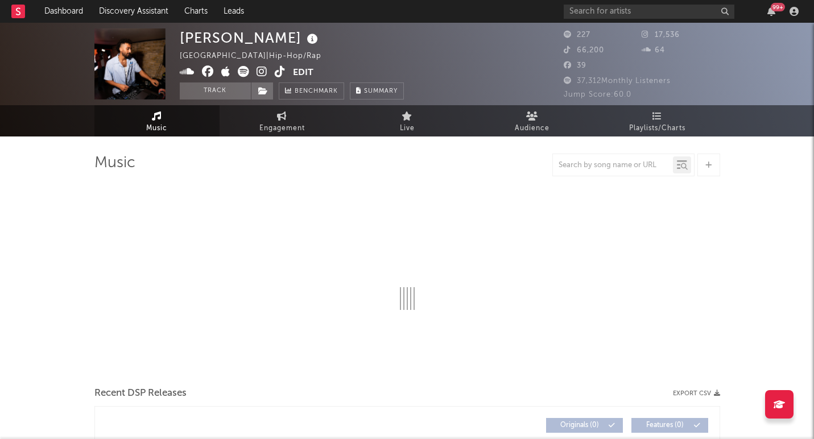 This screenshot has width=814, height=439. I want to click on span: Recent DSP Releases, so click(141, 394).